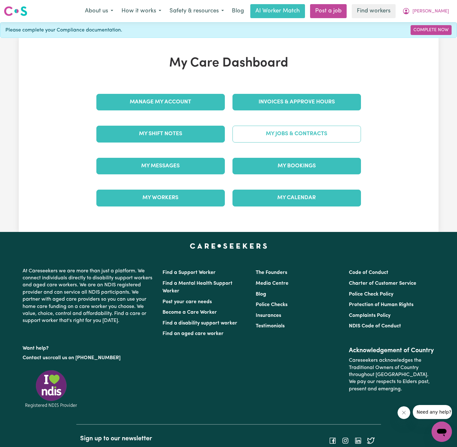  Describe the element at coordinates (200, 323) in the screenshot. I see `a: Find a disability support worker` at that location.